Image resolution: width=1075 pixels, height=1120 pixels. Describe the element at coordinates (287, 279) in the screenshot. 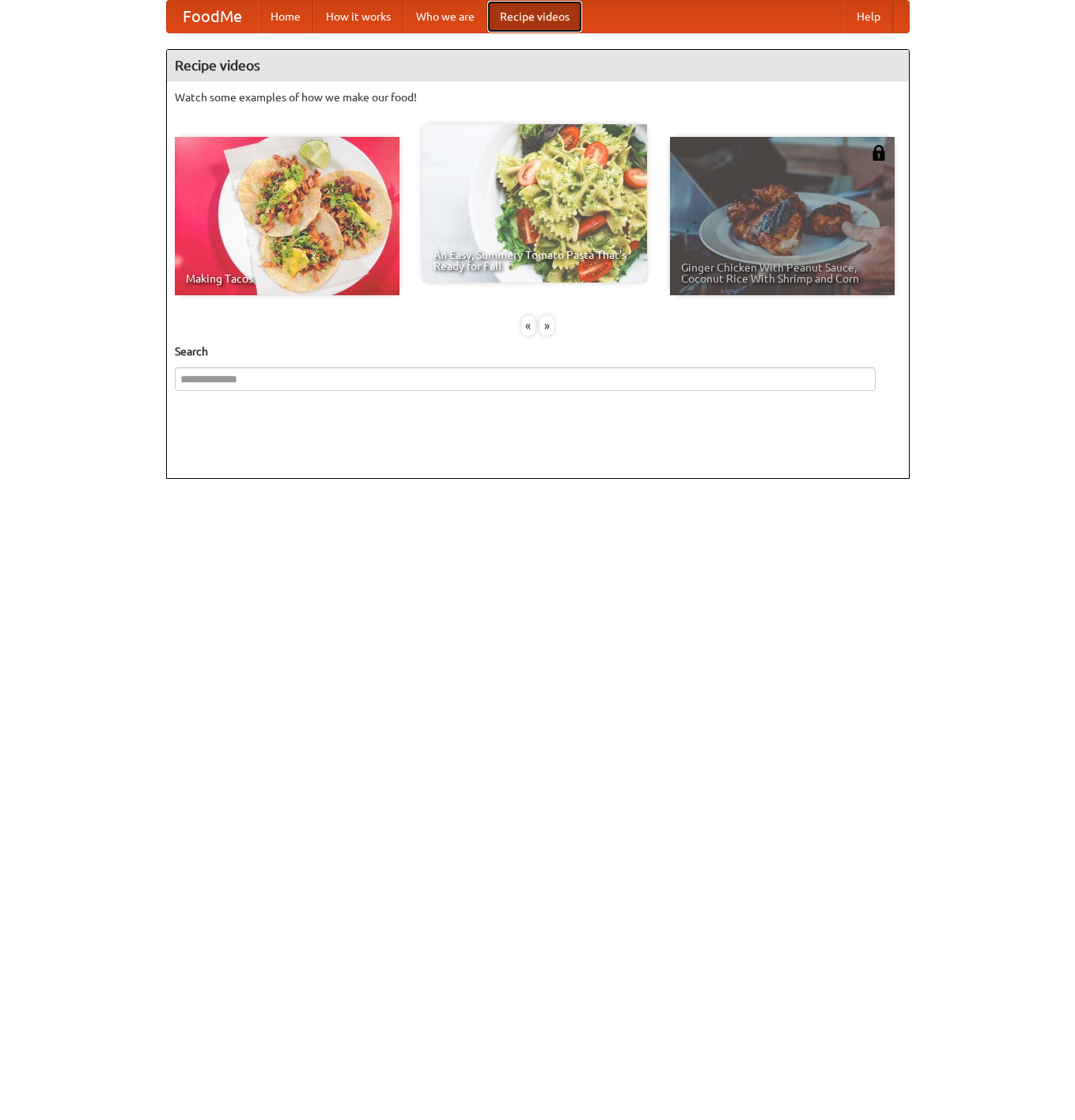

I see `span: Making Tacos` at that location.